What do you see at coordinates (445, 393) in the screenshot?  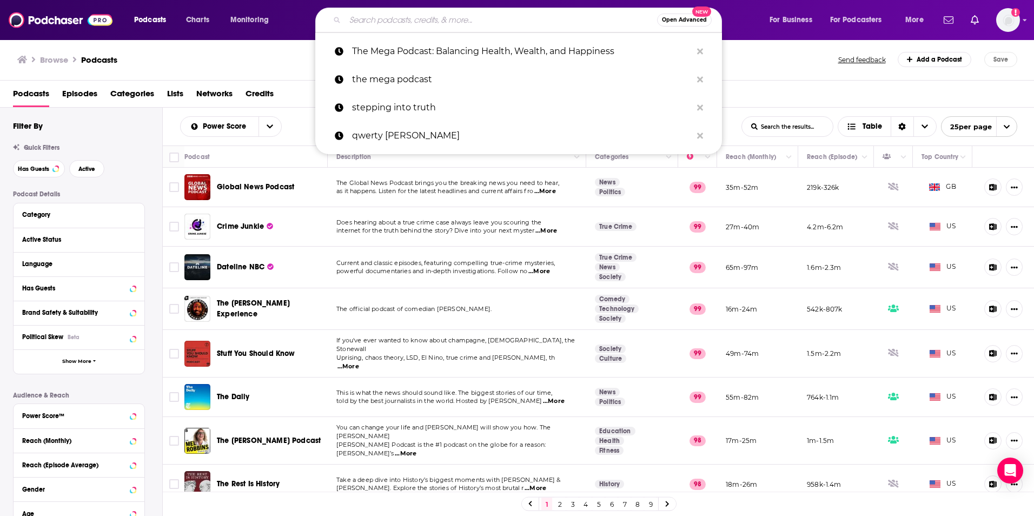 I see `span: This is what the news should sound like. The biggest stories of our time,` at bounding box center [445, 393].